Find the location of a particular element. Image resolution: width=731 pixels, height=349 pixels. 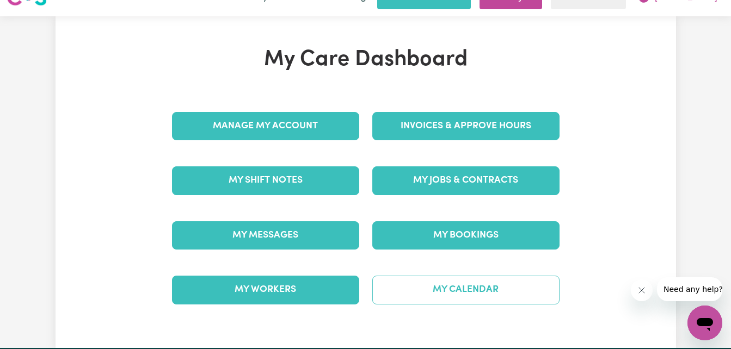

a: My Jobs & Contracts is located at coordinates (466, 181).